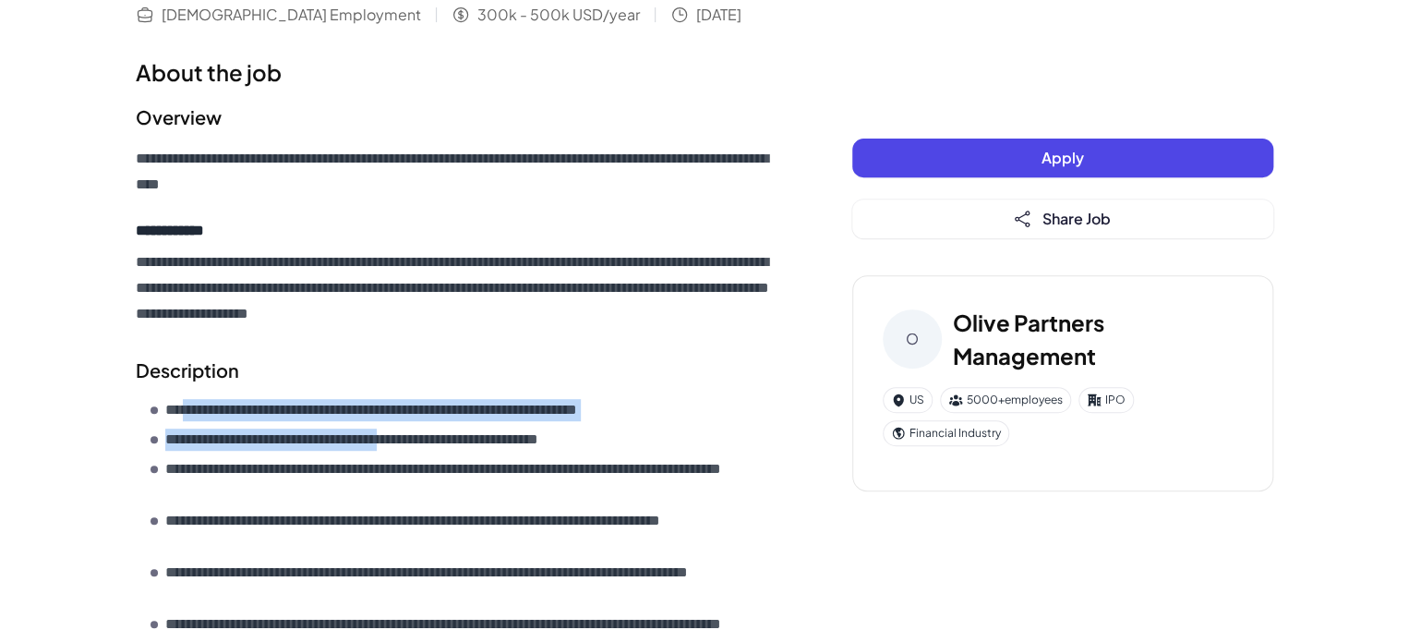 Image resolution: width=1409 pixels, height=642 pixels. What do you see at coordinates (1098, 339) in the screenshot?
I see `h3: Olive Partners Management` at bounding box center [1098, 339].